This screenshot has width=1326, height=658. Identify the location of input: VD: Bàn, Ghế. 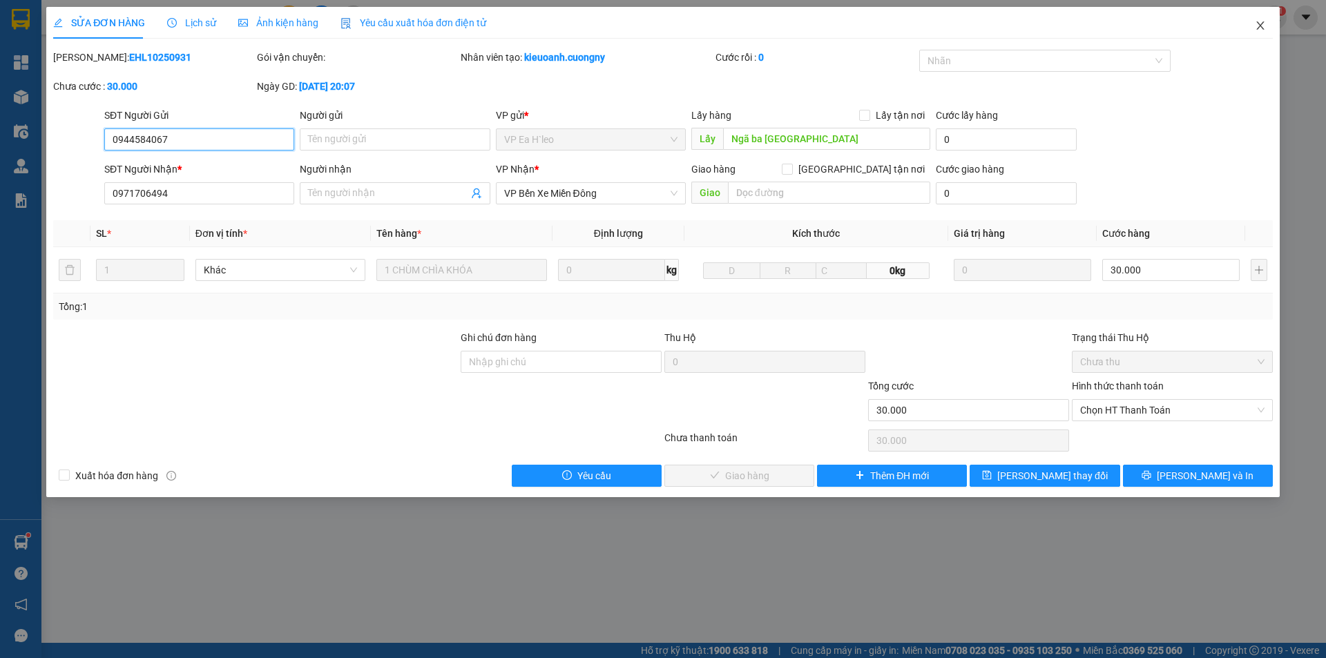
(461, 270).